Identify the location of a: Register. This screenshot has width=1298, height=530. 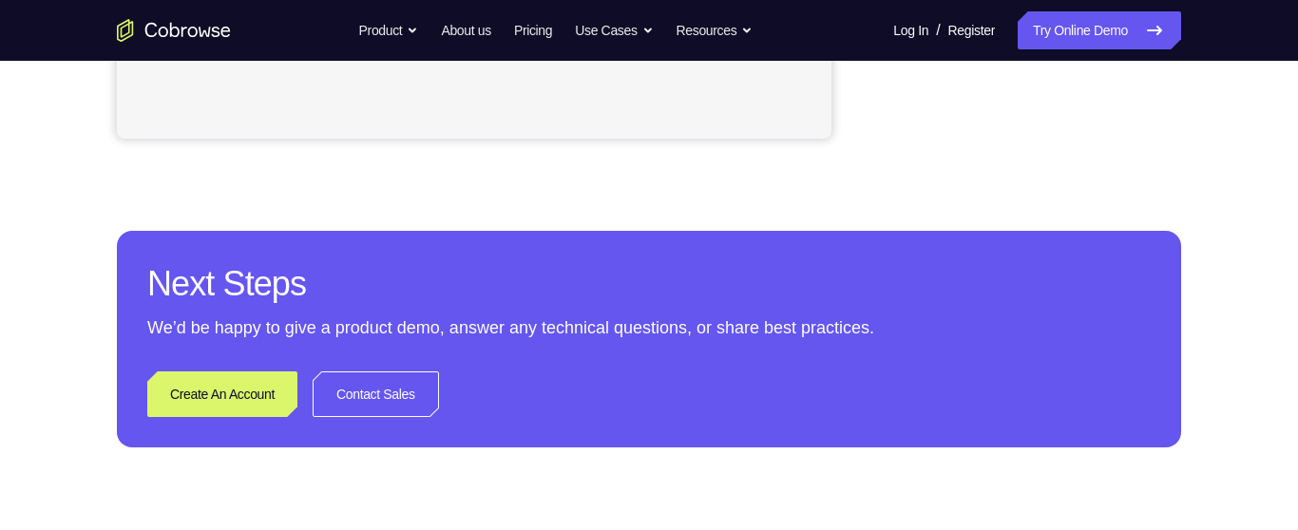
(971, 30).